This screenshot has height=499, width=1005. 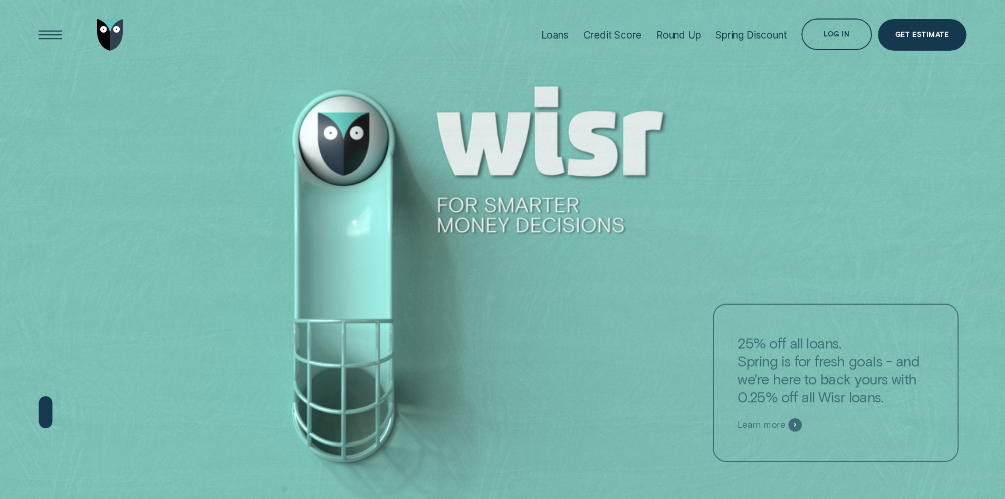 What do you see at coordinates (678, 35) in the screenshot?
I see `div: Round Up` at bounding box center [678, 35].